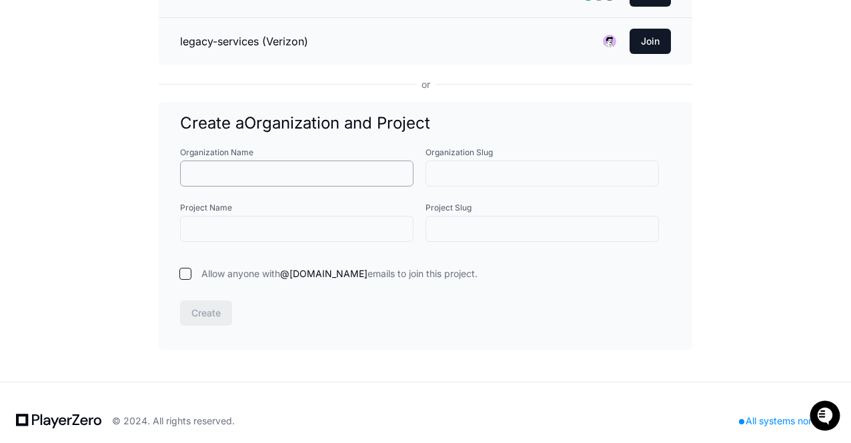 This screenshot has width=851, height=443. Describe the element at coordinates (173, 421) in the screenshot. I see `div: © 2024. All rights reserved.` at that location.